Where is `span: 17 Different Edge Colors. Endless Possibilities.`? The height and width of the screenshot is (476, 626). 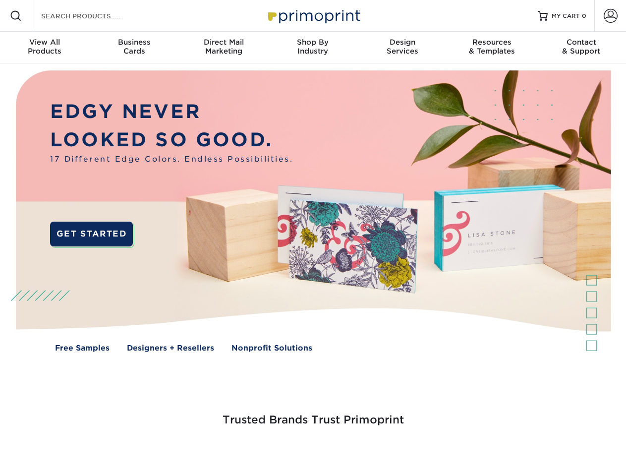 span: 17 Different Edge Colors. Endless Possibilities. is located at coordinates (171, 159).